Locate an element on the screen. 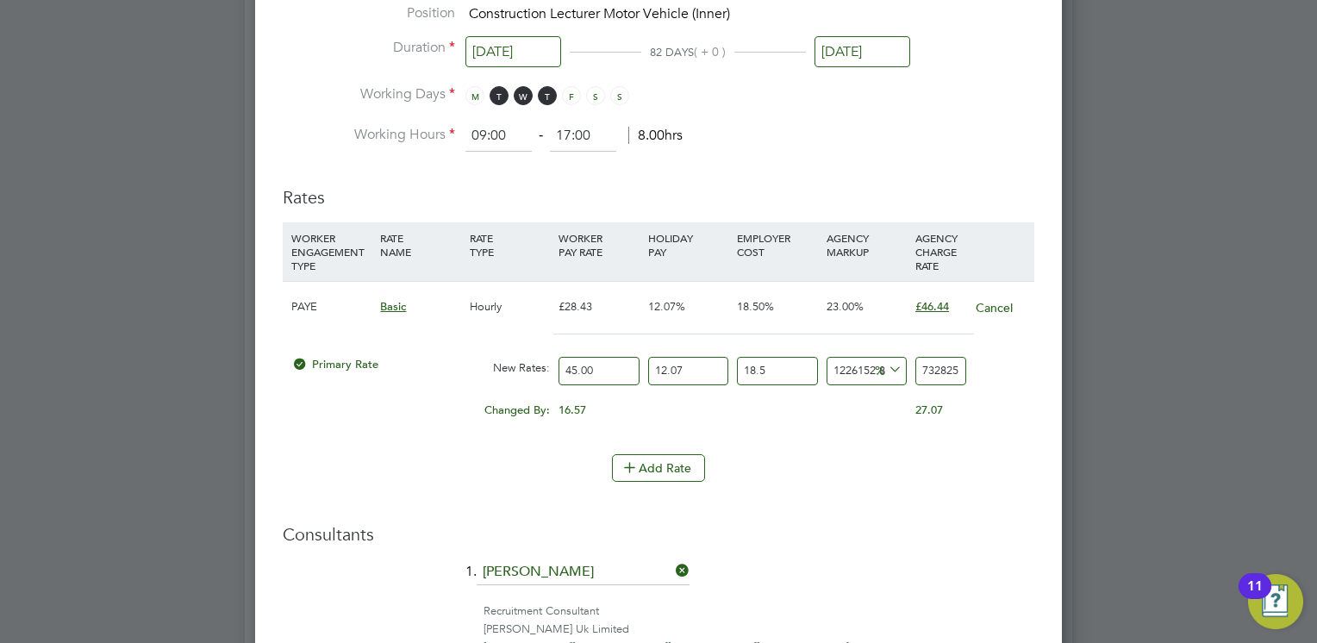 Image resolution: width=1317 pixels, height=643 pixels. span: 82 DAYS is located at coordinates (672, 52).